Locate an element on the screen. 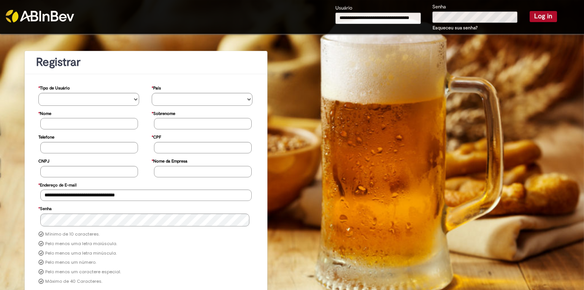 Image resolution: width=584 pixels, height=290 pixels. label: Tipo de Usuário is located at coordinates (54, 87).